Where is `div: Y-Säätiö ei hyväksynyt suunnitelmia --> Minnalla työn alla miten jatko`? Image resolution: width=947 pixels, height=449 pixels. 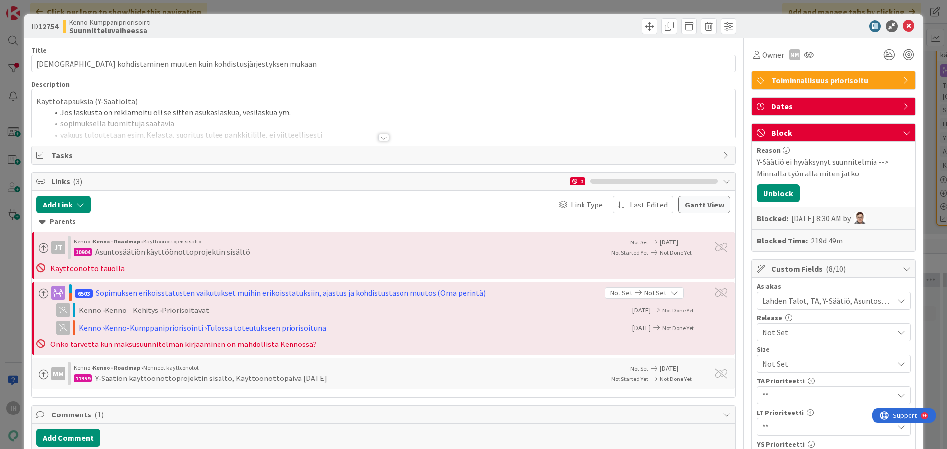
div: Y-Säätiö ei hyväksynyt suunnitelmia --> Minnalla työn alla miten jatko is located at coordinates (833, 168).